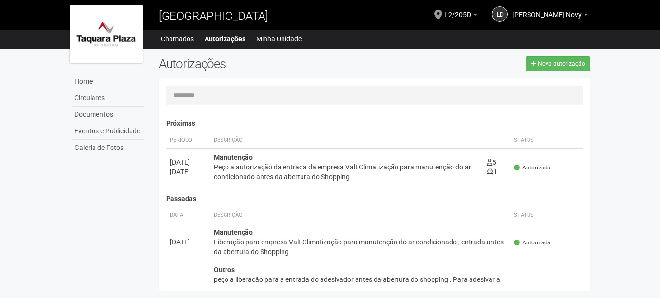 This screenshot has width=660, height=298. What do you see at coordinates (461, 16) in the screenshot?
I see `a: L2/205D` at bounding box center [461, 16].